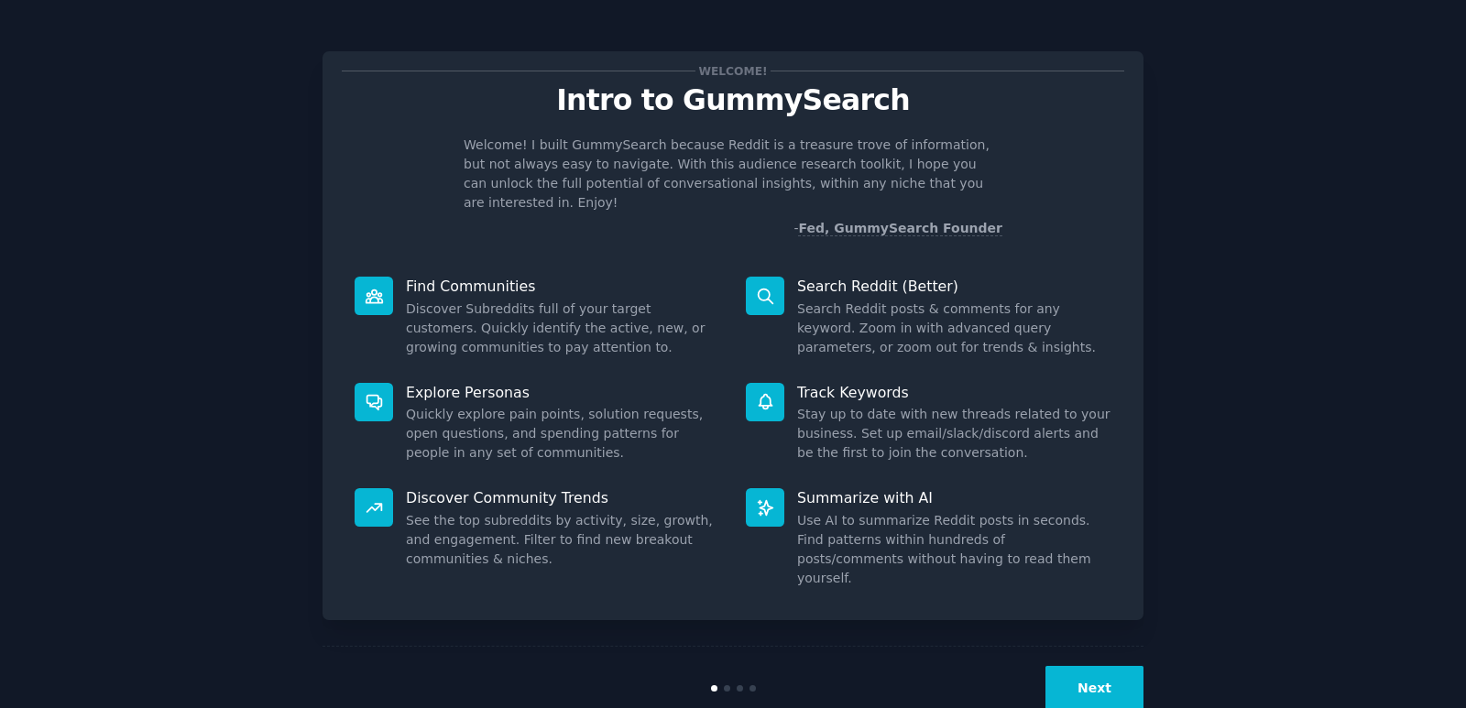  I want to click on p: Summarize with AI, so click(954, 497).